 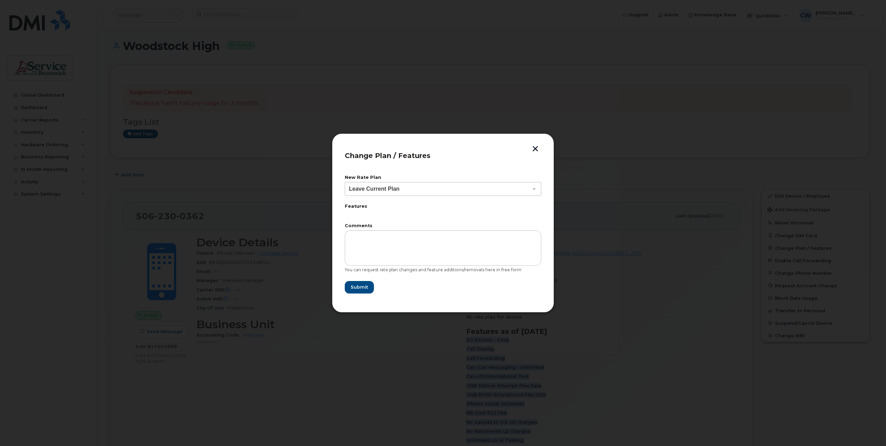 I want to click on span: Change Plan / Features, so click(x=387, y=155).